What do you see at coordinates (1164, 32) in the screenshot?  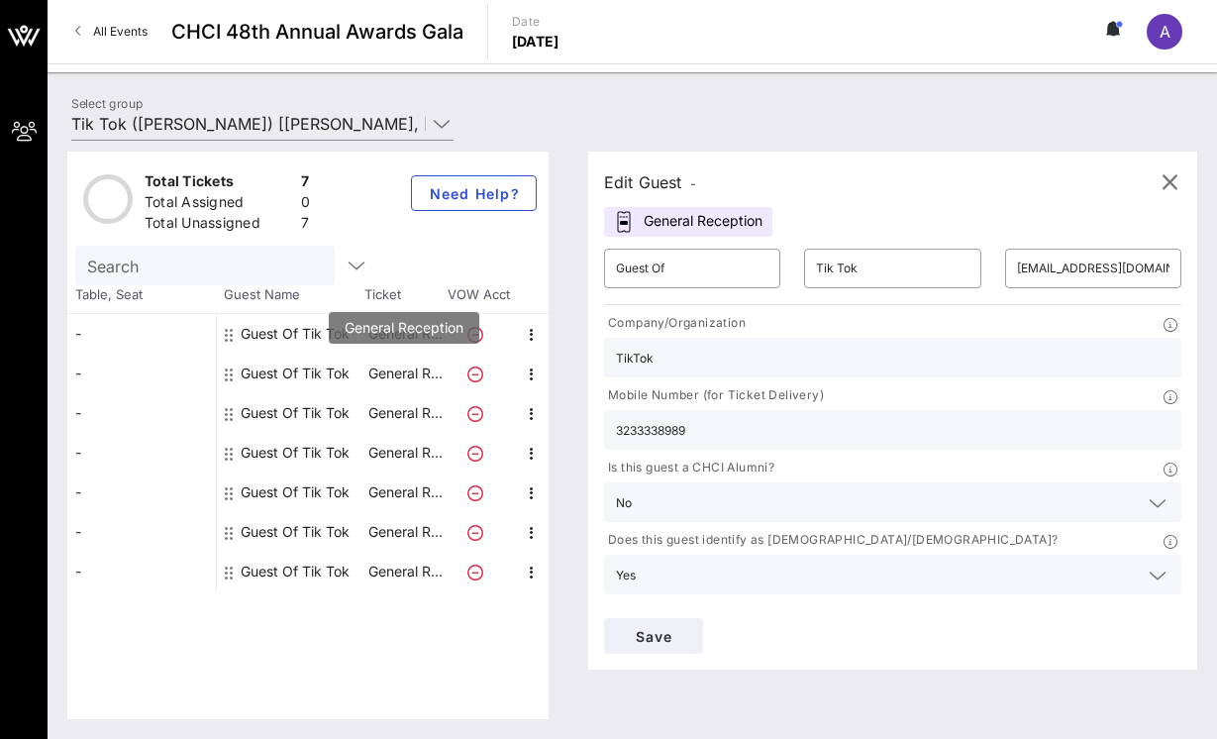 I see `span: A` at bounding box center [1164, 32].